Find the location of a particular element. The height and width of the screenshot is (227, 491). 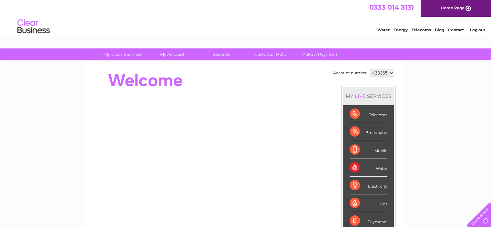

a: Energy is located at coordinates (400, 30).